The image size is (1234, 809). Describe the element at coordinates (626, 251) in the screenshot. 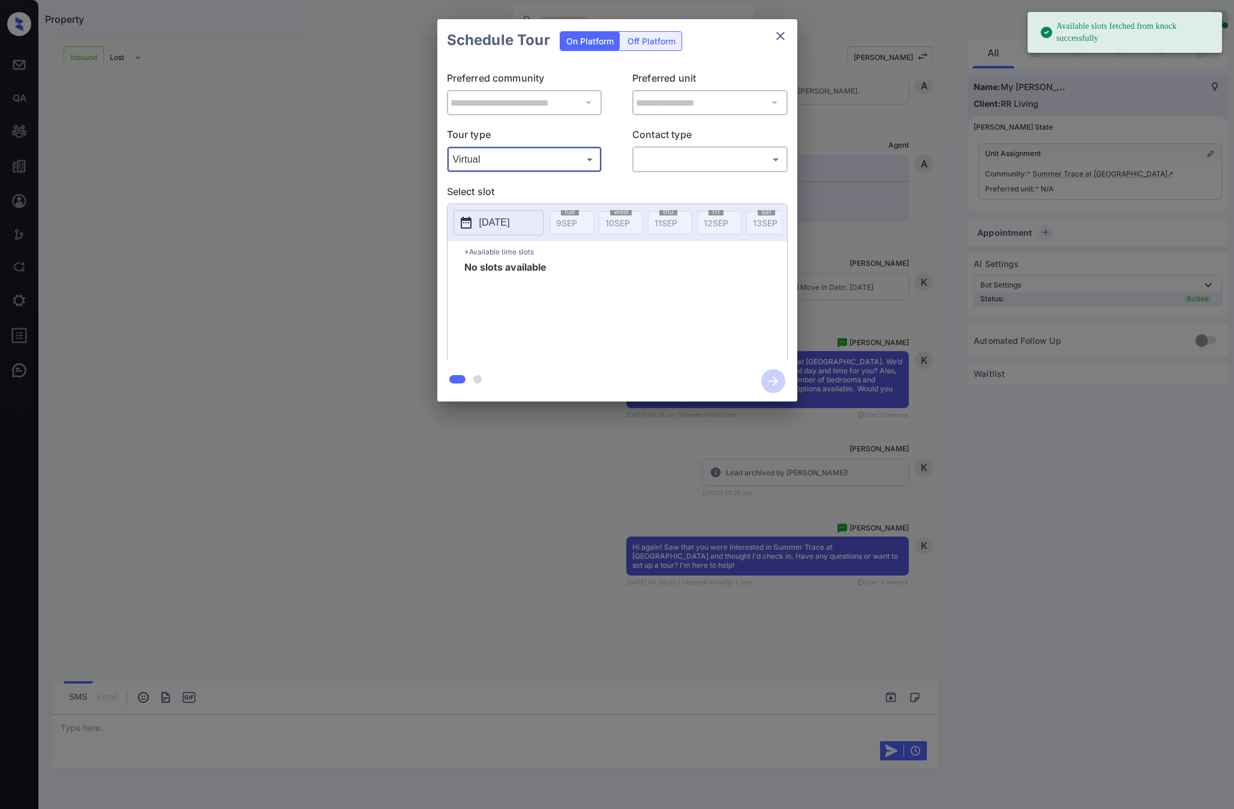

I see `p: *Available time slots` at that location.